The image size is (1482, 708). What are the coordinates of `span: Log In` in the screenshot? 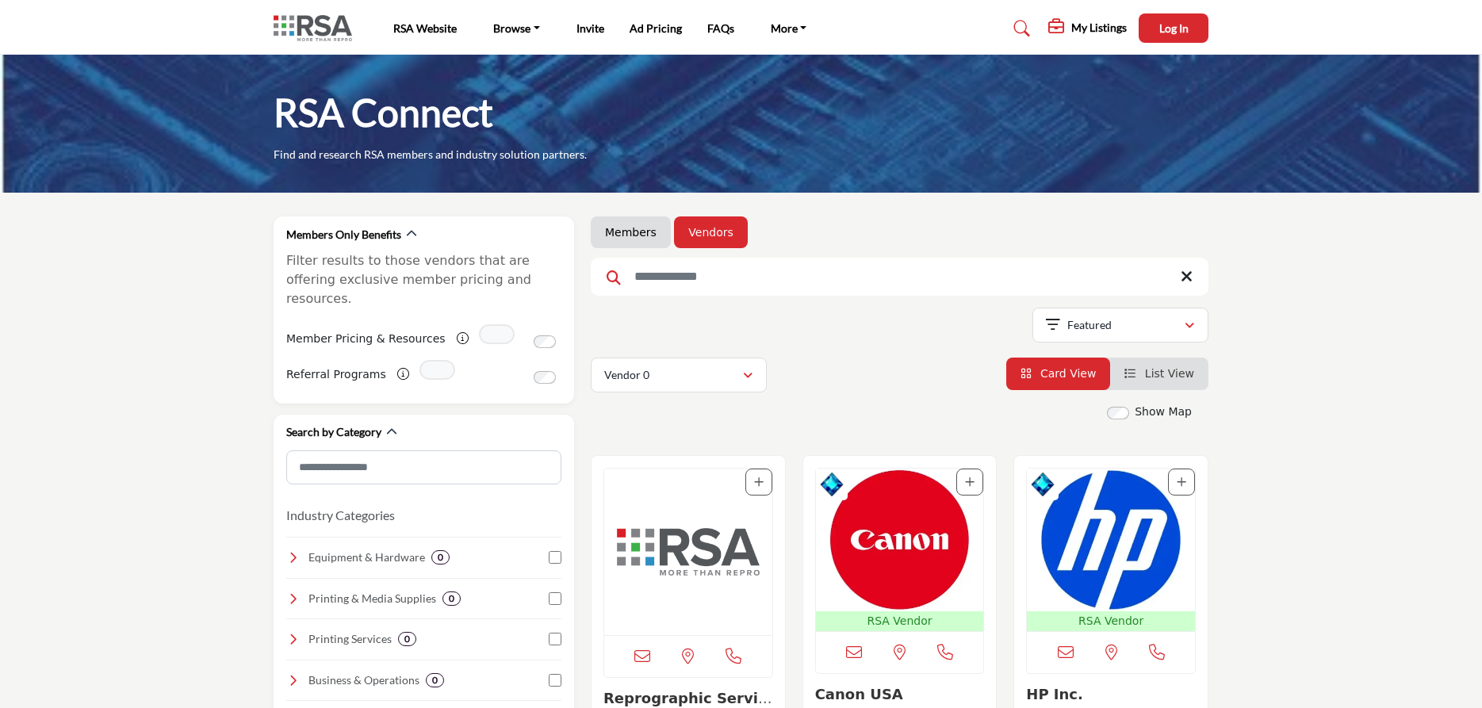 It's located at (1174, 28).